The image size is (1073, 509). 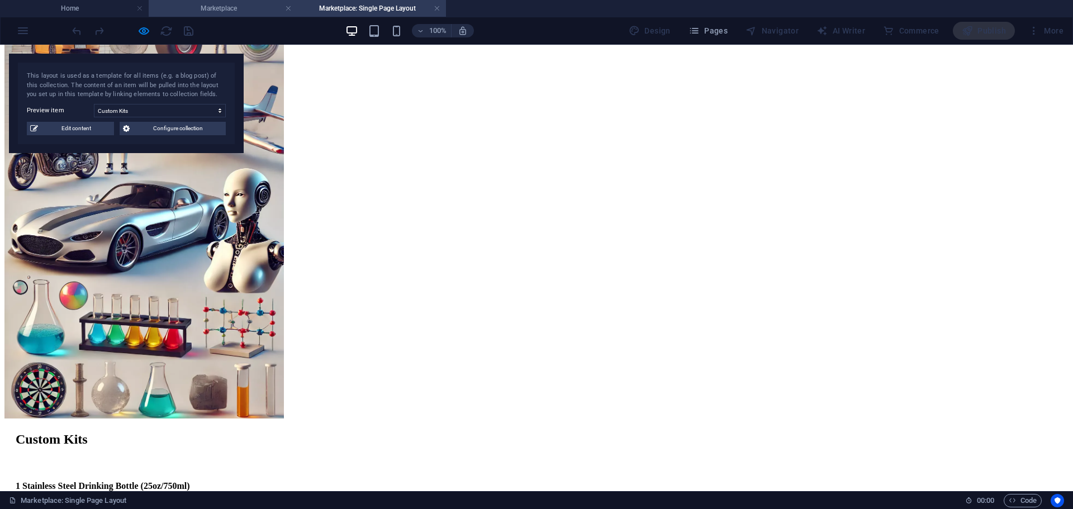 I want to click on div: Design (Ctrl+Alt+Y), so click(x=649, y=31).